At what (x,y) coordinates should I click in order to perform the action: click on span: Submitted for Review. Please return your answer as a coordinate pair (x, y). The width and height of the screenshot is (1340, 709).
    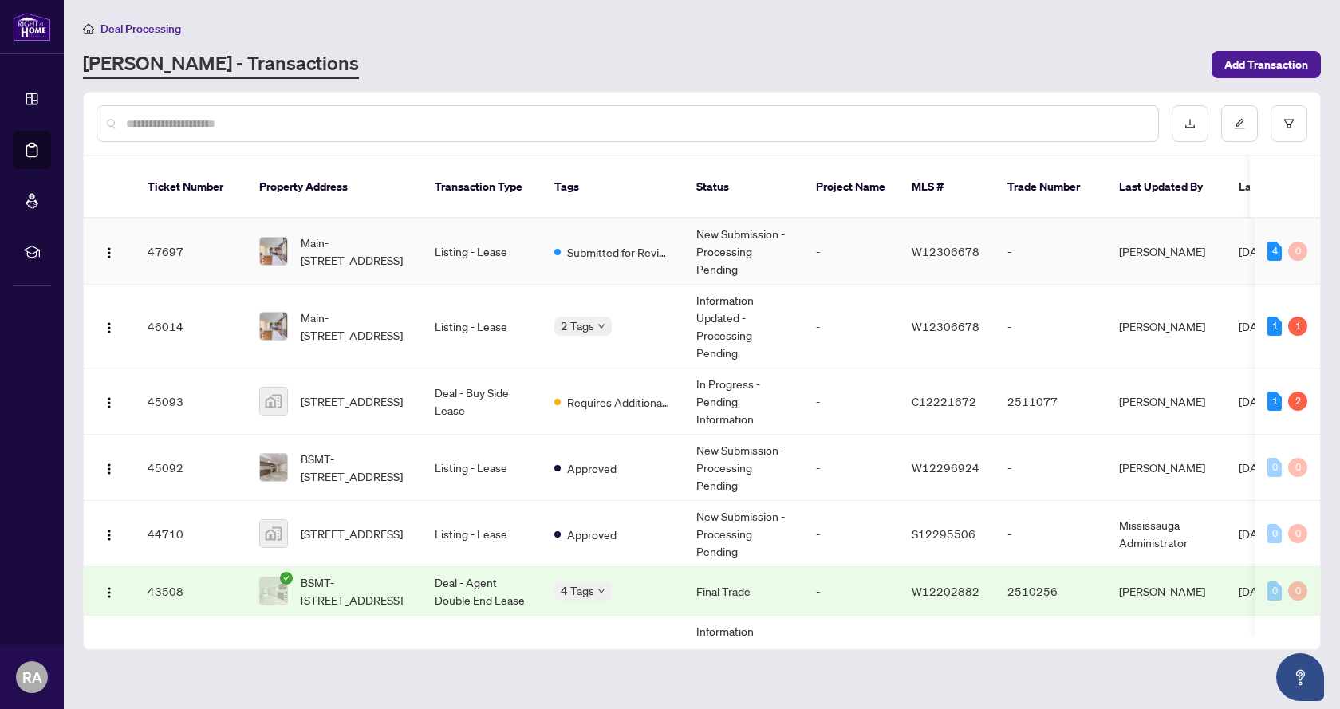
    Looking at the image, I should click on (619, 252).